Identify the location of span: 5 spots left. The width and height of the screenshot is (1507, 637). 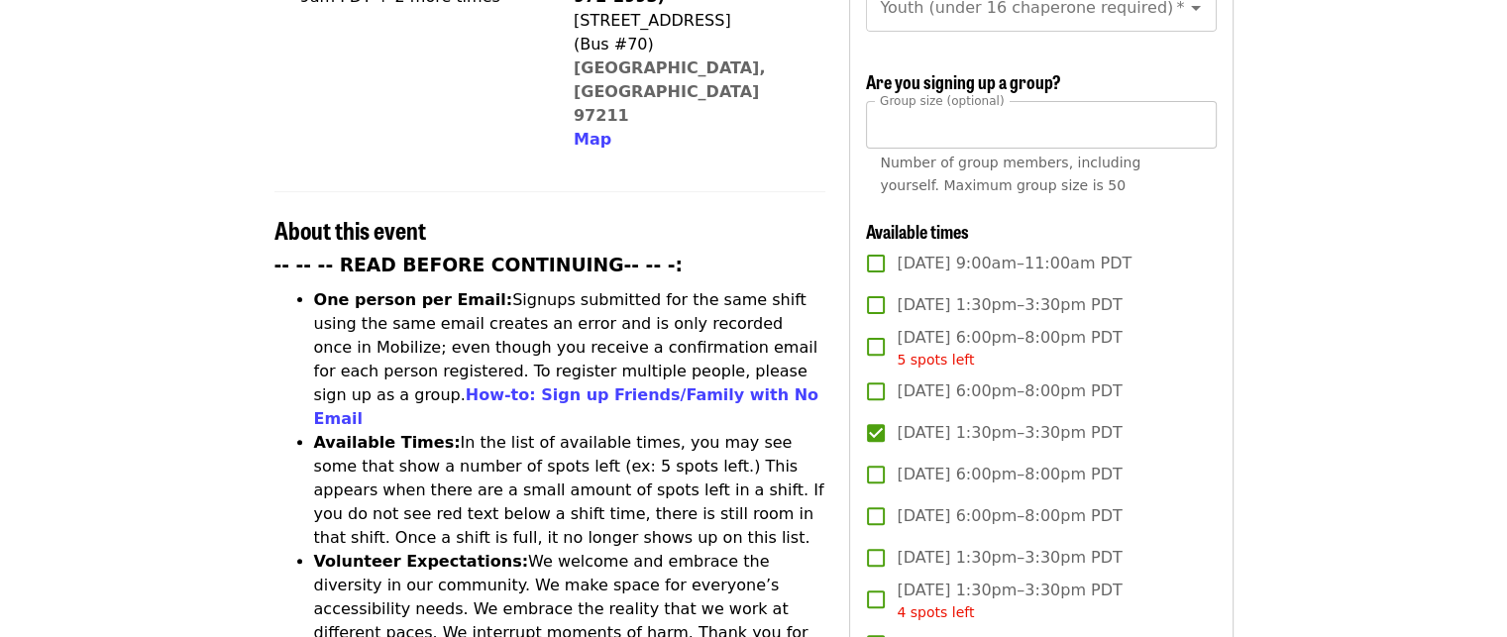
(935, 360).